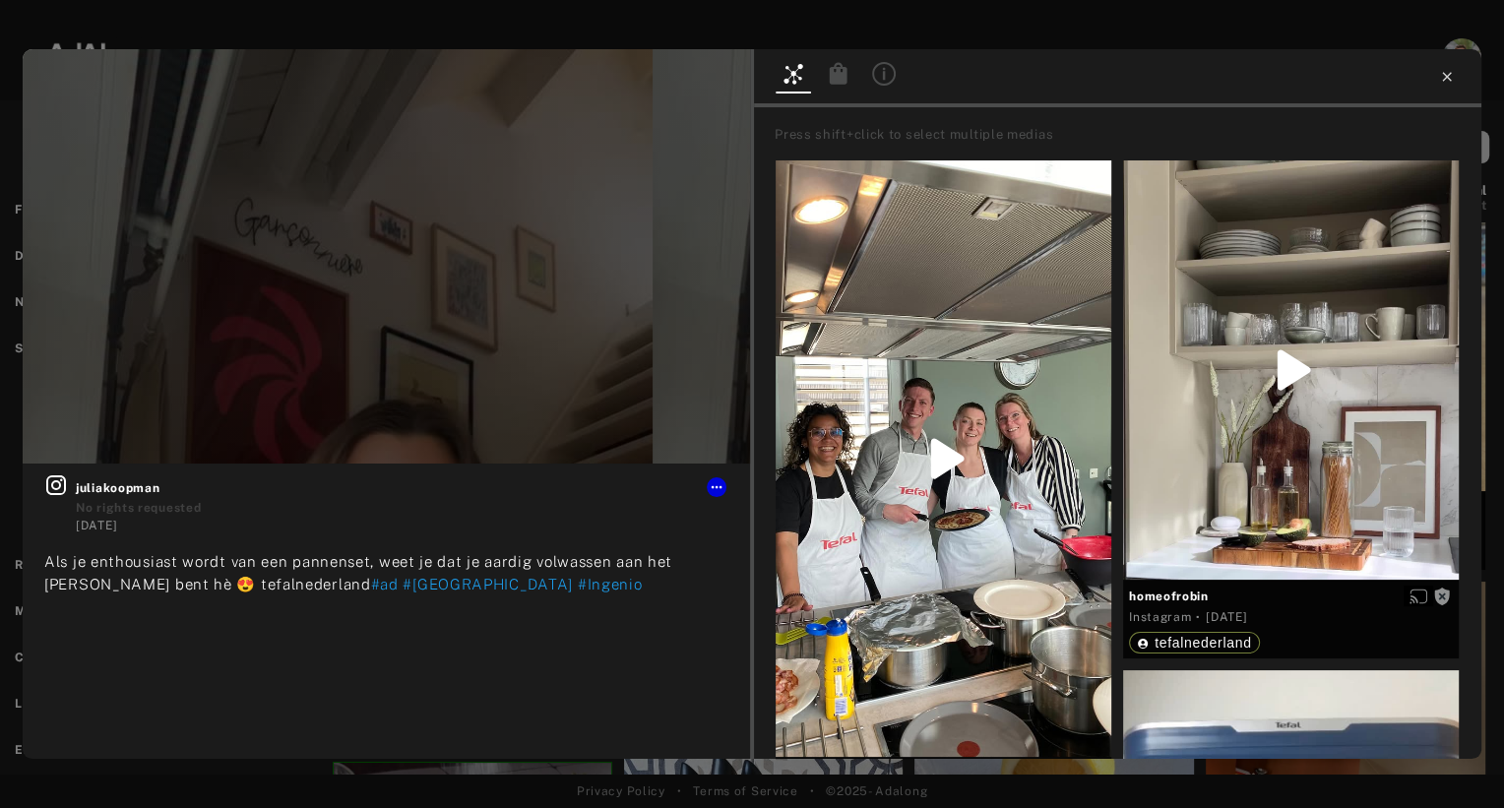 The width and height of the screenshot is (1504, 808). What do you see at coordinates (385, 584) in the screenshot?
I see `span: #ad` at bounding box center [385, 584].